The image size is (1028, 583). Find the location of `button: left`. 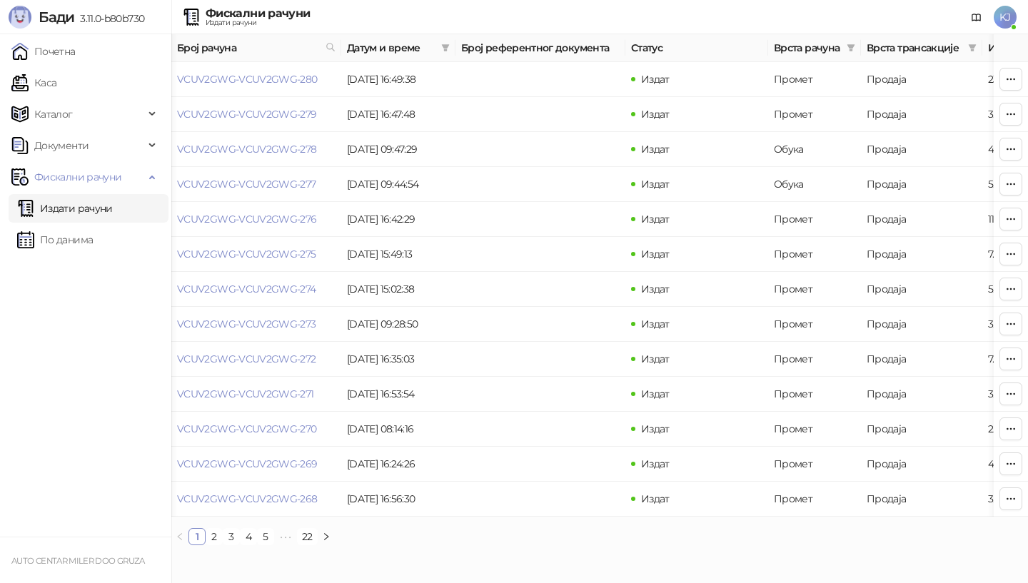

button: left is located at coordinates (180, 537).